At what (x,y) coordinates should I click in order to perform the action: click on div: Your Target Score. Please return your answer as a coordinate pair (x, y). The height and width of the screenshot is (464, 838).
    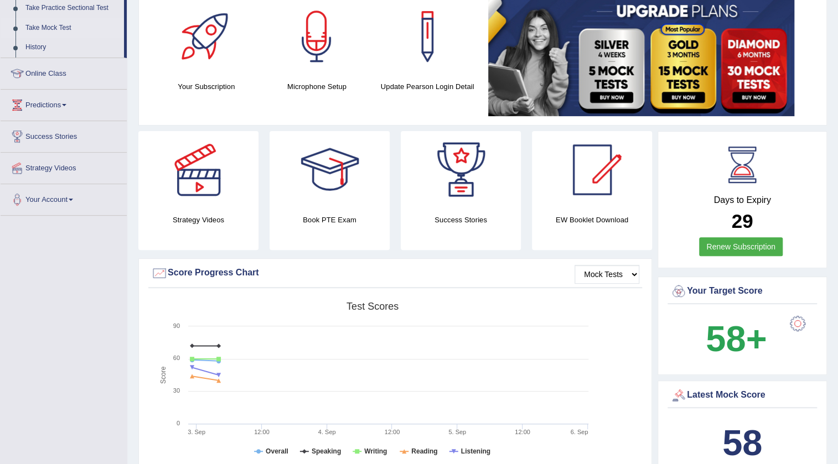
    Looking at the image, I should click on (742, 292).